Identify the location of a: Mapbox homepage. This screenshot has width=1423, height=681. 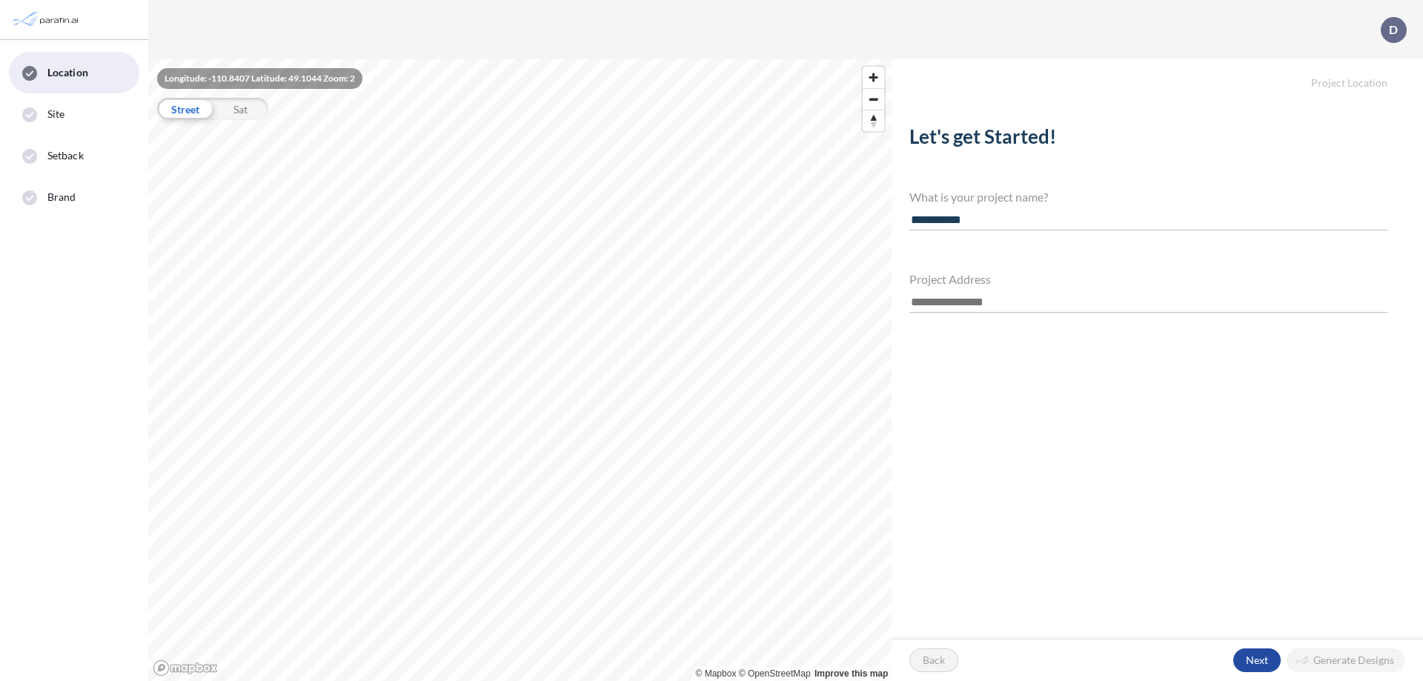
(185, 668).